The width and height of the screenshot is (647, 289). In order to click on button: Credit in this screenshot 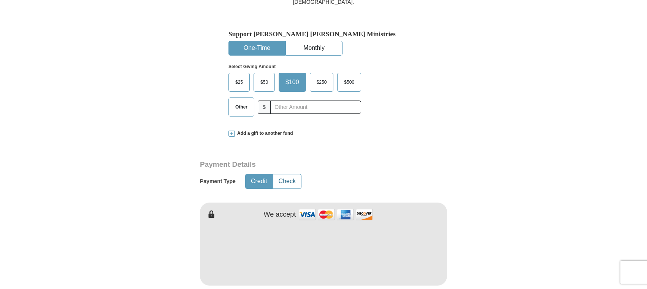, I will do `click(259, 181)`.